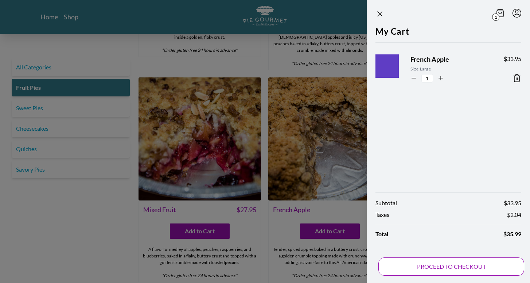  I want to click on span: Subtotal, so click(386, 203).